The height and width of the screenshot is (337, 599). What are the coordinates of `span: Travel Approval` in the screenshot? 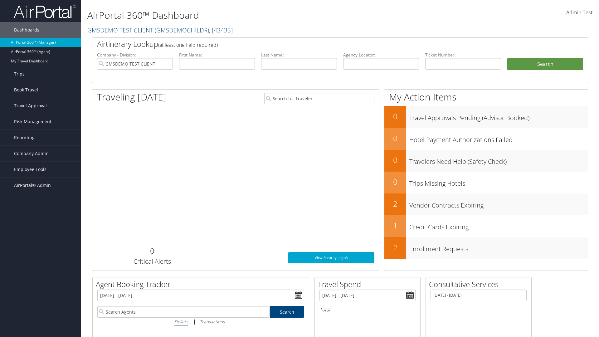 It's located at (30, 106).